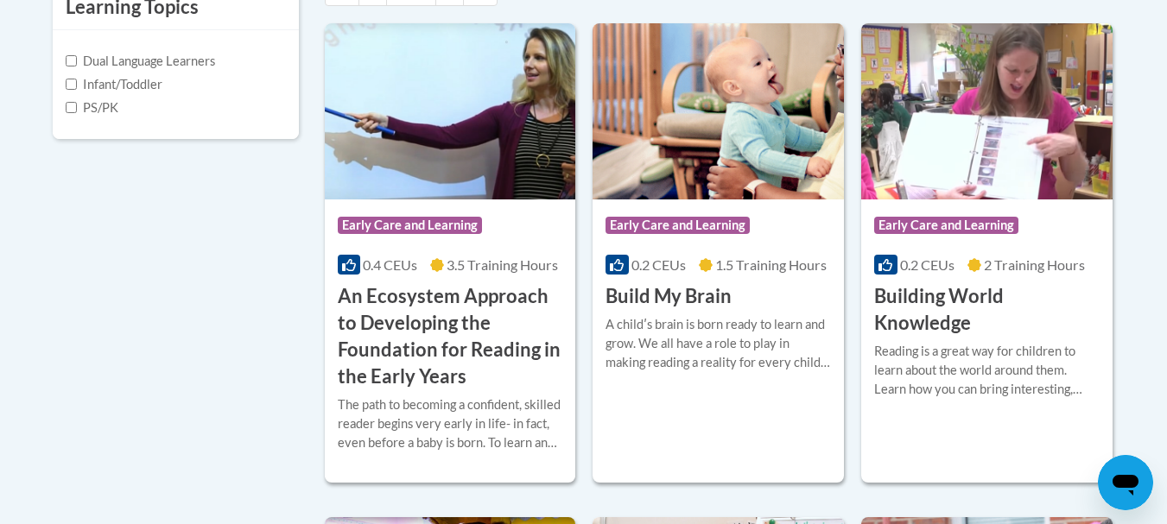 The height and width of the screenshot is (524, 1167). I want to click on h3: An Ecosystem Approach to Developing the Foundation for Reading in the Early Years, so click(450, 336).